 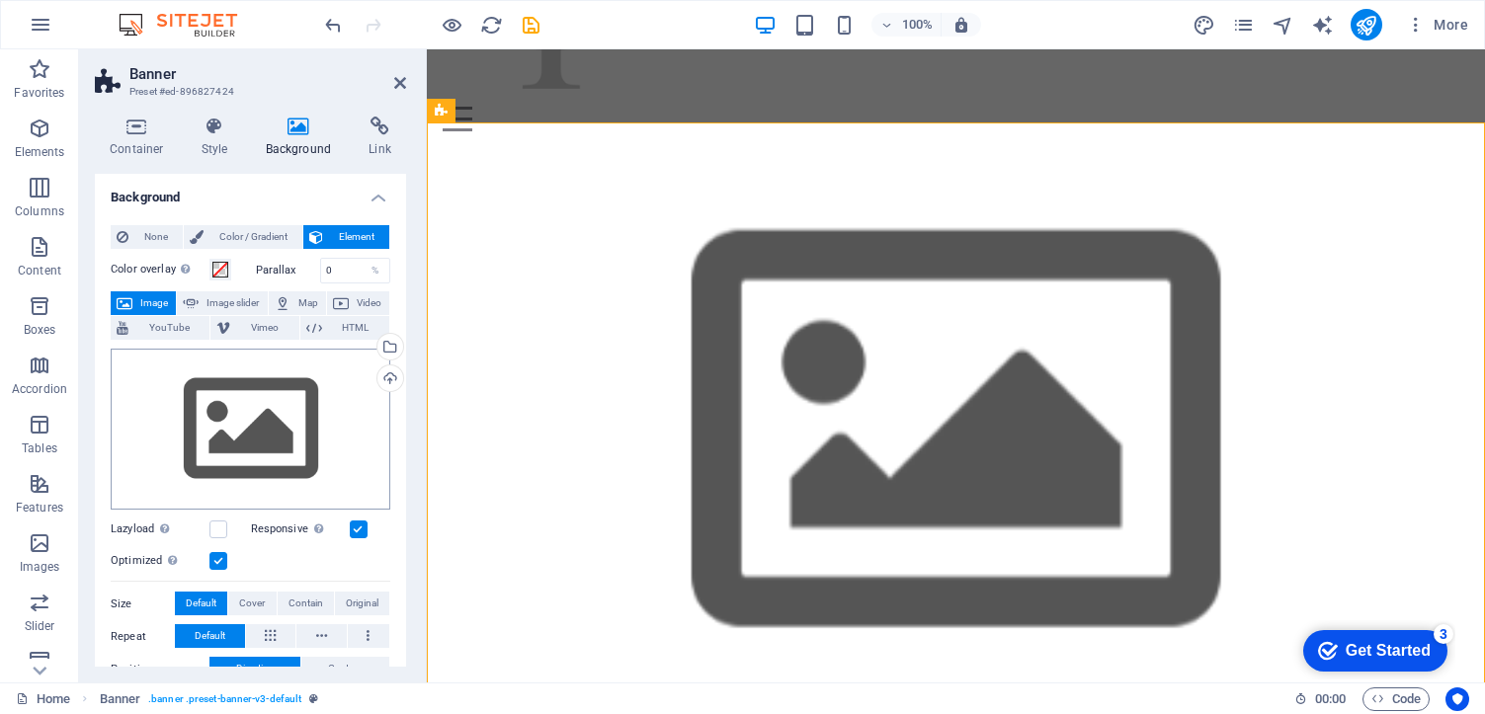 What do you see at coordinates (1436, 25) in the screenshot?
I see `button: More` at bounding box center [1436, 25].